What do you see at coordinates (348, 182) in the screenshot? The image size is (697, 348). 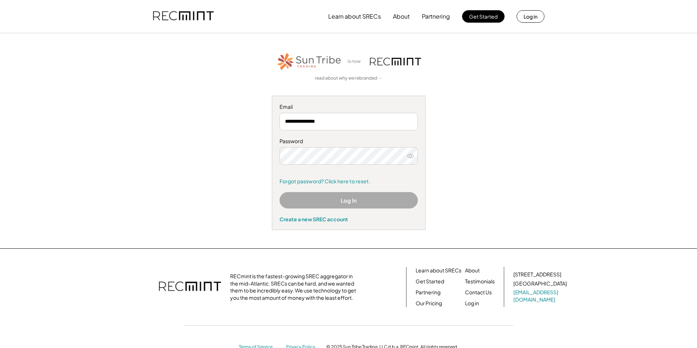 I see `a: Forgot password? Click here to reset.` at bounding box center [348, 182].